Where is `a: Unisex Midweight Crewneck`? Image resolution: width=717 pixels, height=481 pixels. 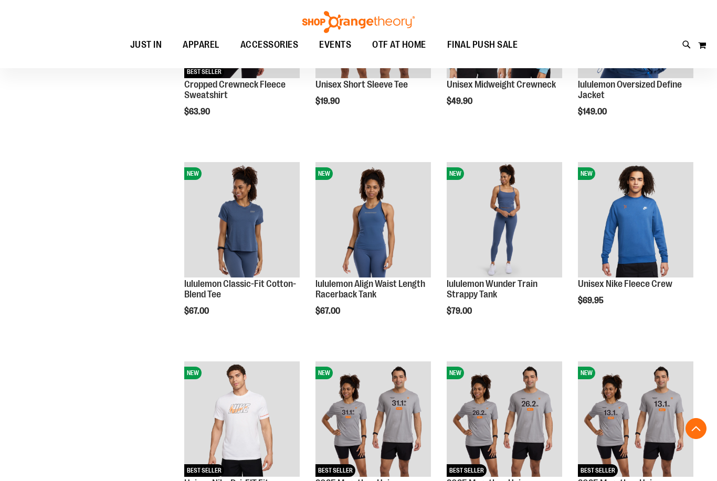
a: Unisex Midweight Crewneck is located at coordinates (501, 84).